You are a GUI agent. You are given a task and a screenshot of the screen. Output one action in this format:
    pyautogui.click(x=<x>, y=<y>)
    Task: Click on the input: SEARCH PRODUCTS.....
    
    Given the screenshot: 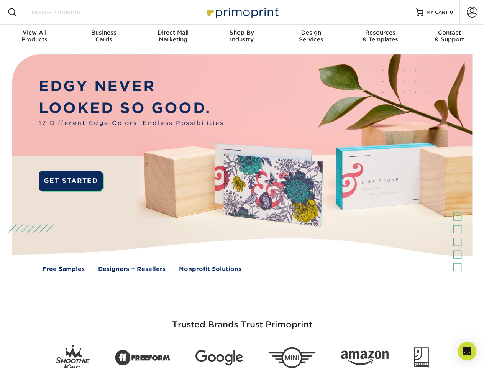 What is the action you would take?
    pyautogui.click(x=68, y=12)
    